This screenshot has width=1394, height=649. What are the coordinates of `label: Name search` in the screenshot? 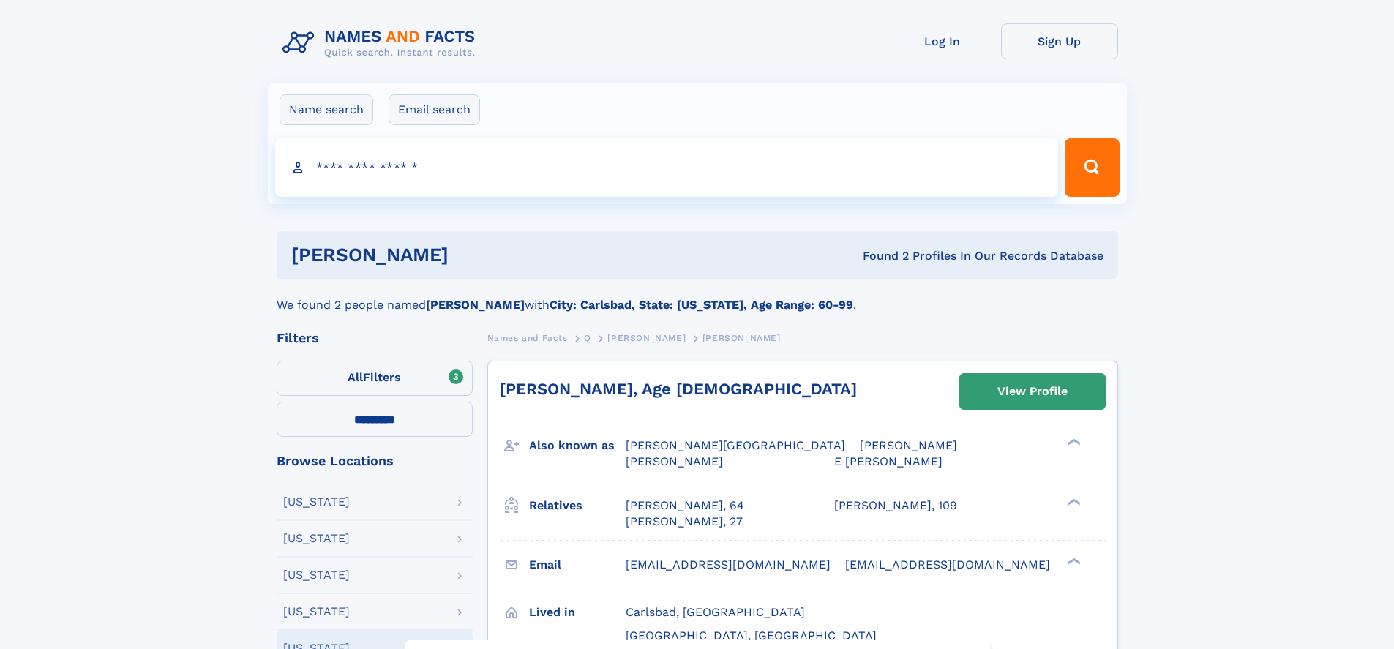 It's located at (326, 110).